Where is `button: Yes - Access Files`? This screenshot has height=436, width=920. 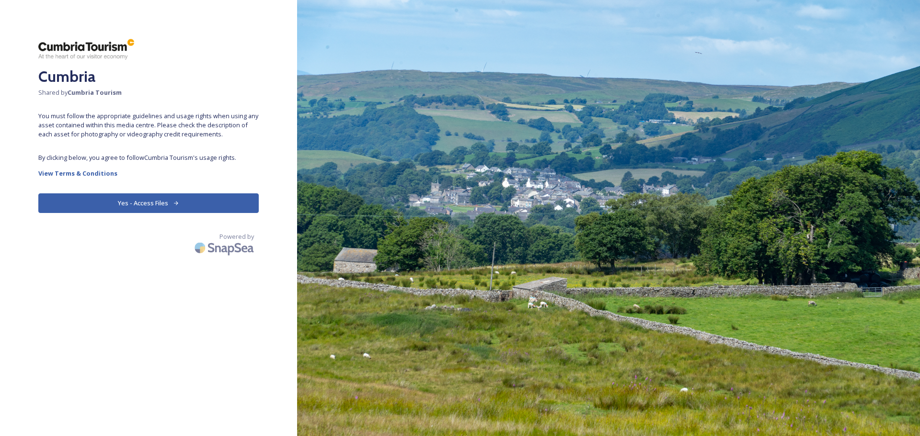 button: Yes - Access Files is located at coordinates (149, 203).